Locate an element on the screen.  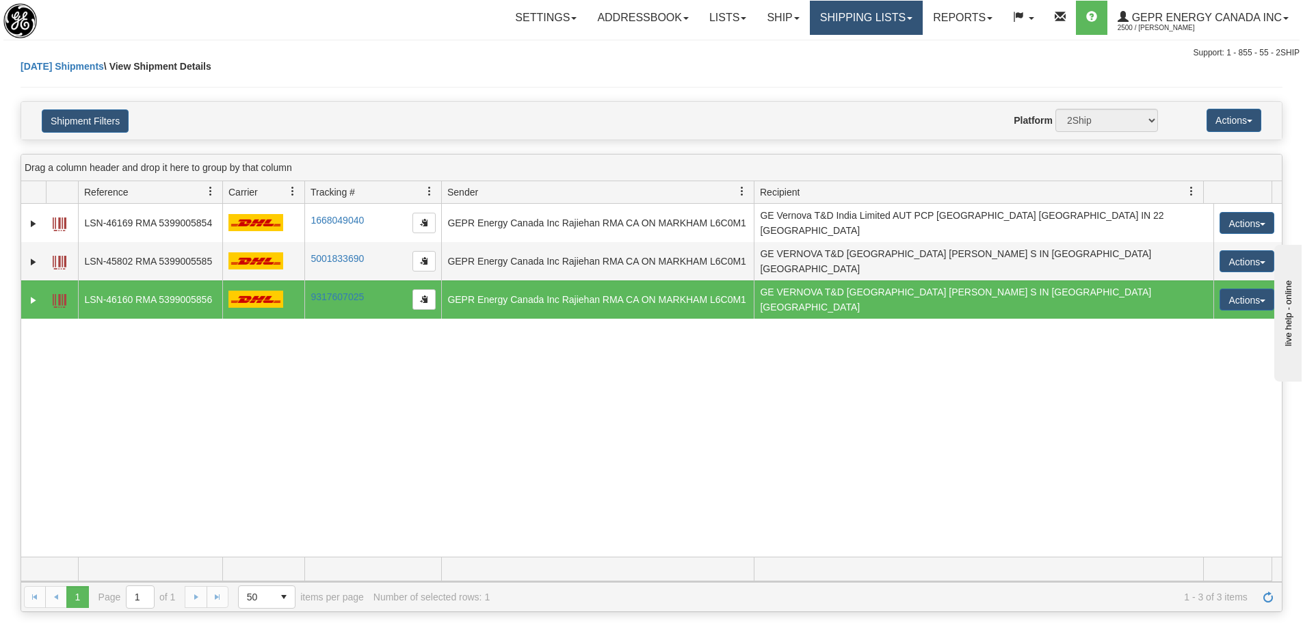
a: Reference filter column settings is located at coordinates (211, 192).